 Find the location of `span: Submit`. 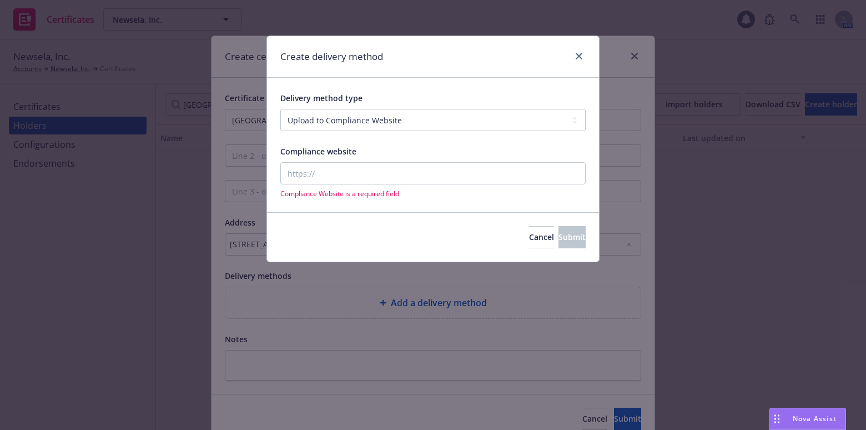

span: Submit is located at coordinates (572, 236).